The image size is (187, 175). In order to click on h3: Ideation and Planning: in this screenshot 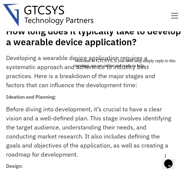, I will do `click(90, 97)`.